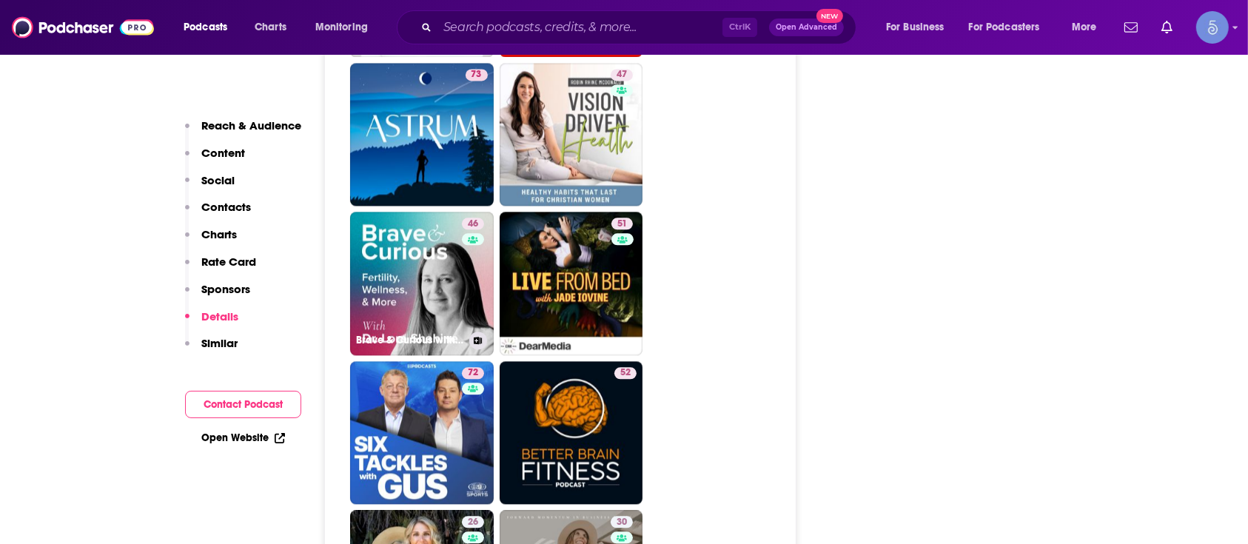 Image resolution: width=1248 pixels, height=544 pixels. Describe the element at coordinates (473, 522) in the screenshot. I see `a: 26` at that location.